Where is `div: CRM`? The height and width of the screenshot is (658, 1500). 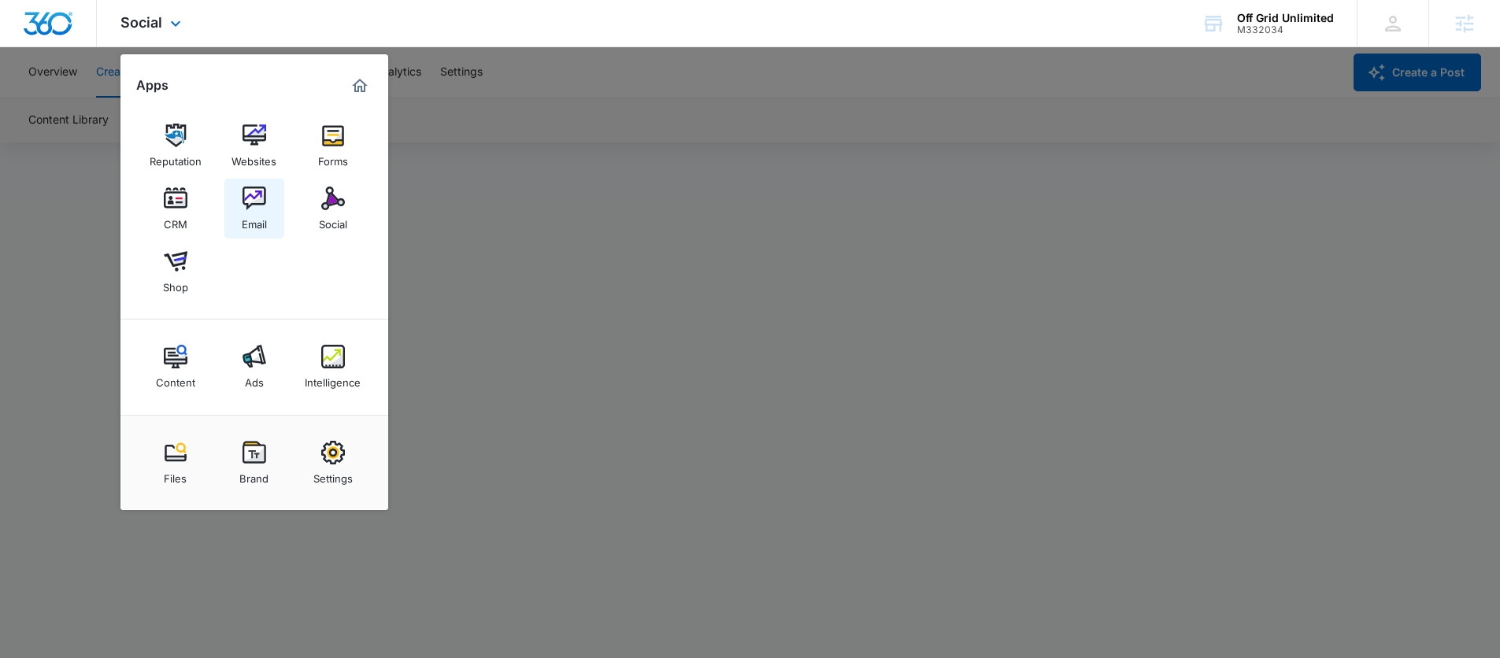 div: CRM is located at coordinates (176, 220).